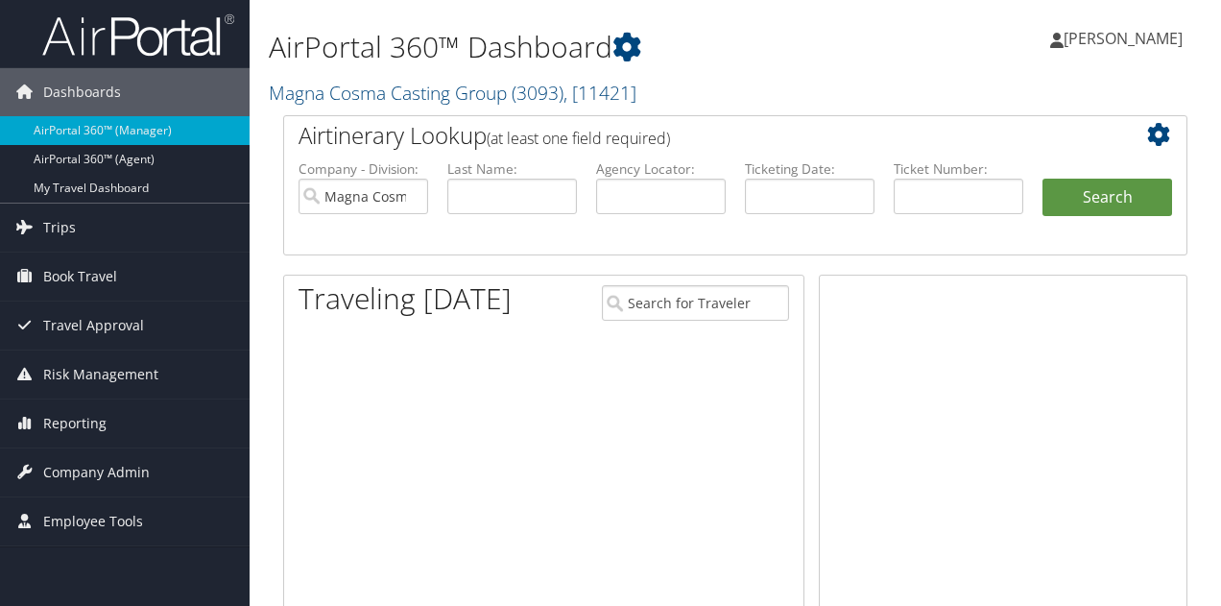  I want to click on span: Book Travel, so click(80, 277).